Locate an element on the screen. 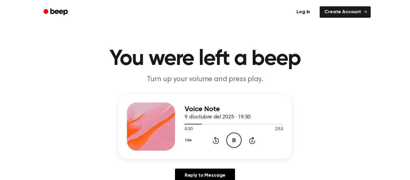 The image size is (410, 180). span: 0:30 is located at coordinates (189, 129).